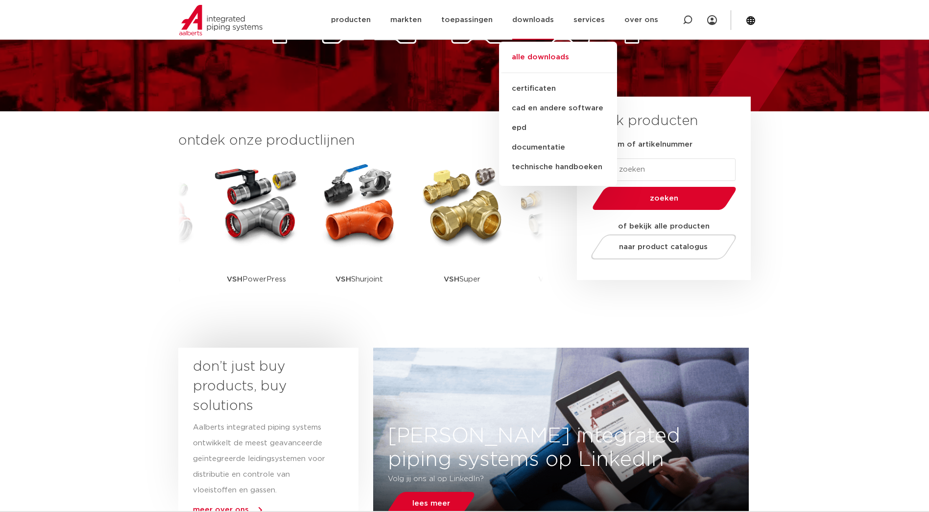 The width and height of the screenshot is (929, 512). What do you see at coordinates (532, 479) in the screenshot?
I see `p: Volg jij ons al op LinkedIn?` at bounding box center [532, 479].